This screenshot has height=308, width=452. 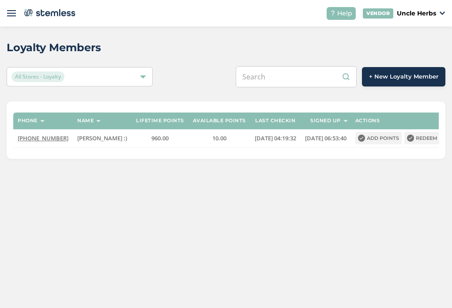 What do you see at coordinates (220, 138) in the screenshot?
I see `span: 10.00` at bounding box center [220, 138].